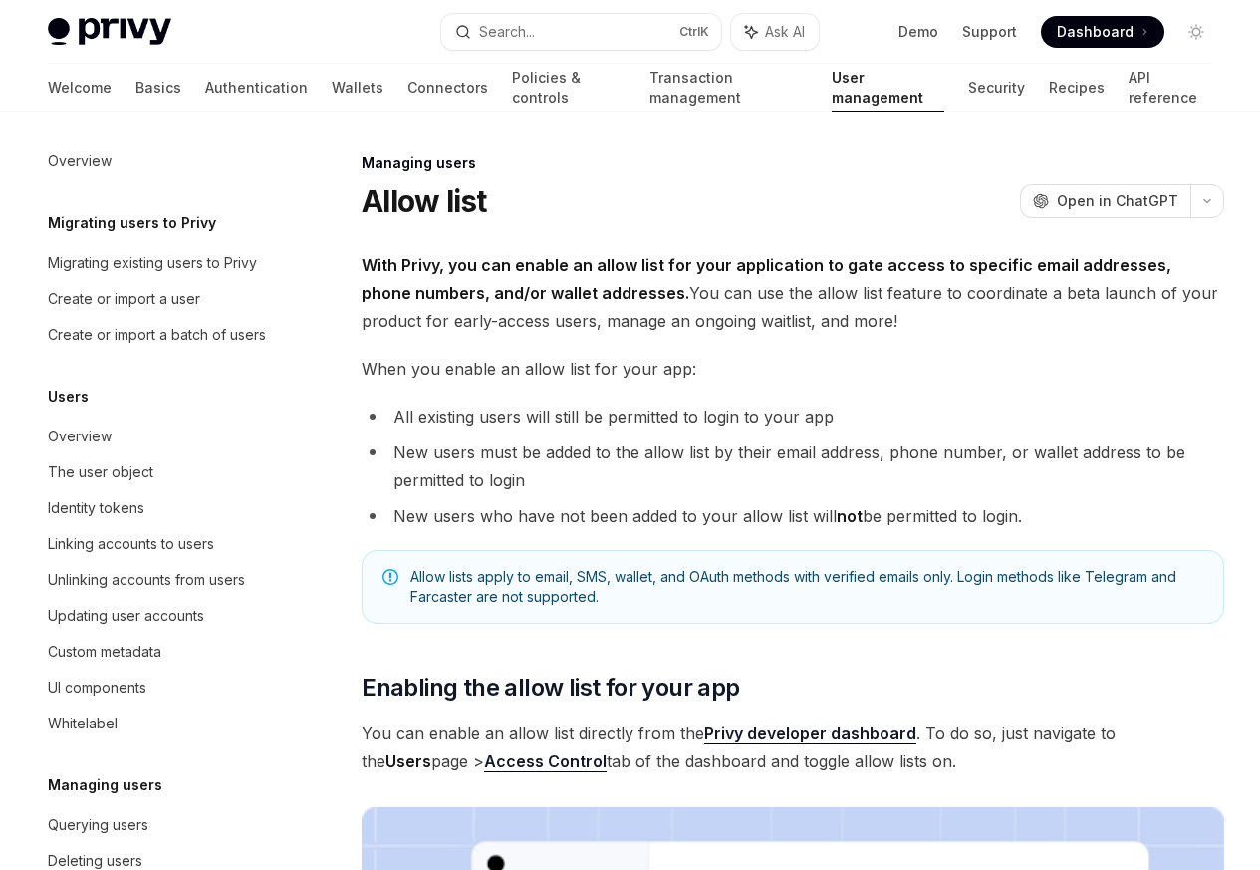 This screenshot has height=870, width=1260. I want to click on span: Enabling the allow list for your app, so click(550, 688).